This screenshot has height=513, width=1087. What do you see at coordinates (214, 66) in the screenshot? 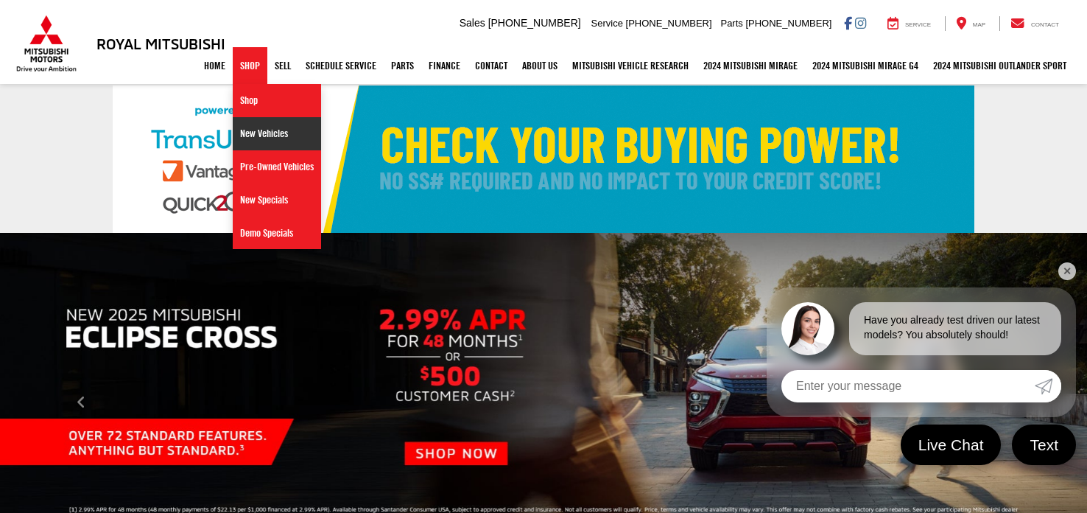
I see `a: Home` at bounding box center [214, 66].